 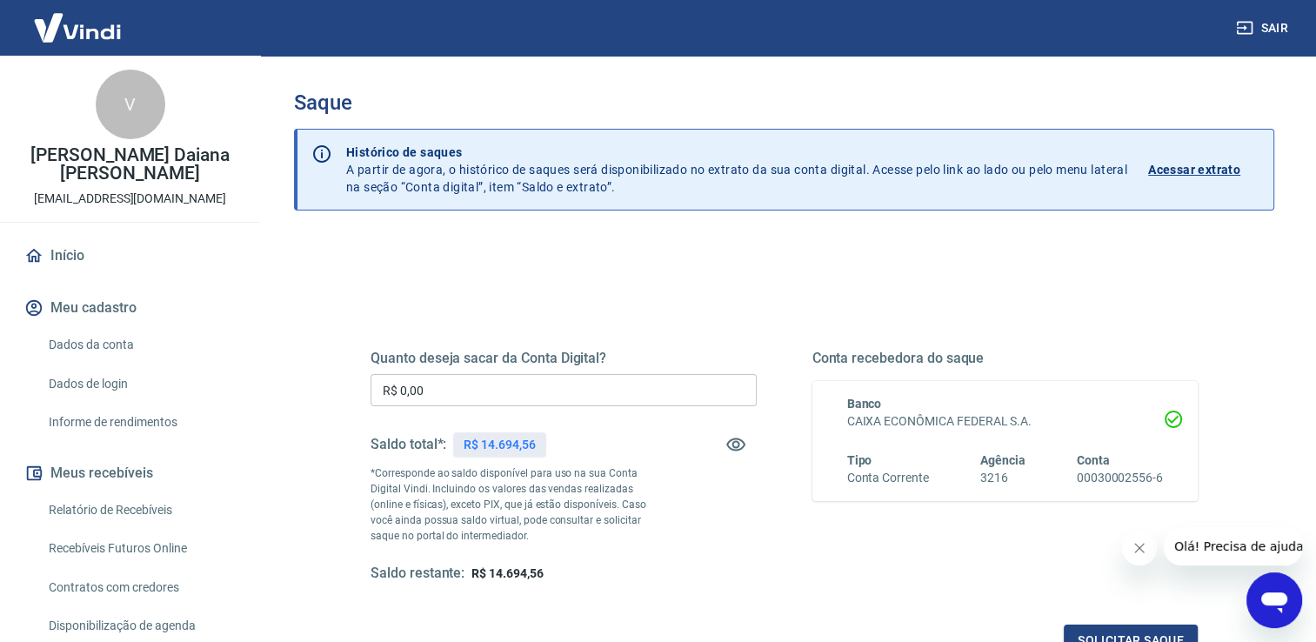 I want to click on a: Dados de login, so click(x=140, y=384).